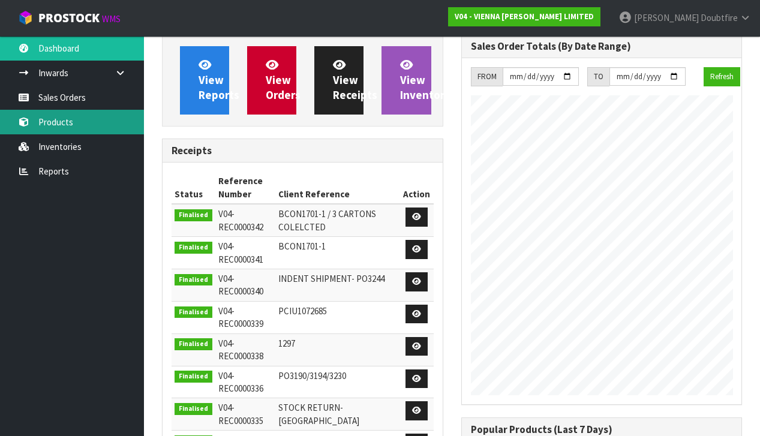 The width and height of the screenshot is (760, 436). I want to click on a: ViewReports, so click(205, 80).